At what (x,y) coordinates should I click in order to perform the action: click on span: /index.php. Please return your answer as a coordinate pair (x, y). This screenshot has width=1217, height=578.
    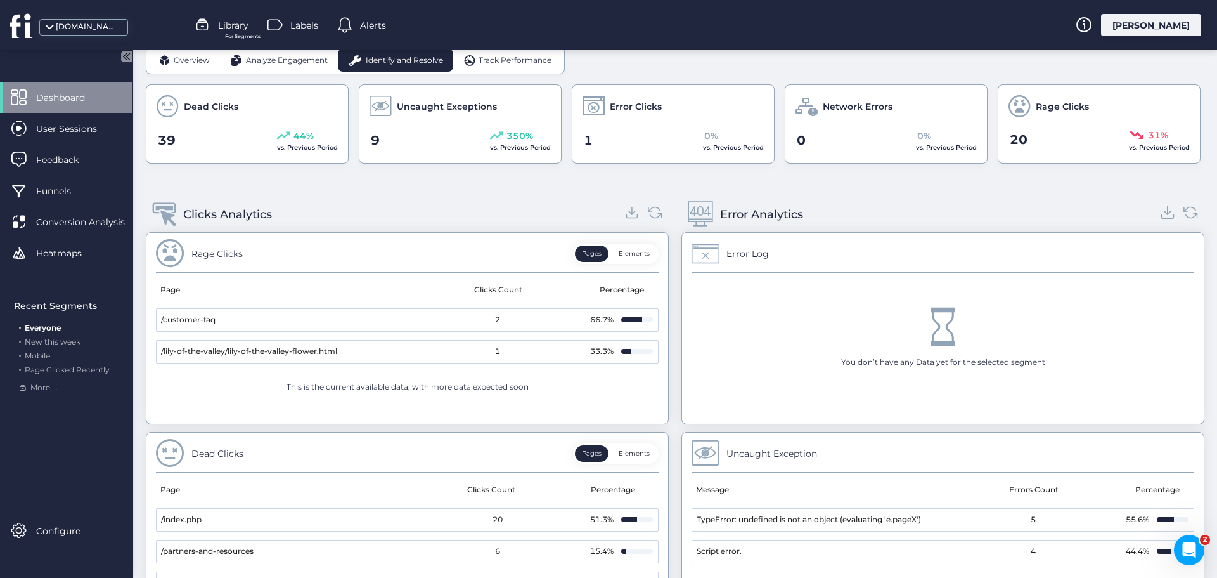
    Looking at the image, I should click on (181, 519).